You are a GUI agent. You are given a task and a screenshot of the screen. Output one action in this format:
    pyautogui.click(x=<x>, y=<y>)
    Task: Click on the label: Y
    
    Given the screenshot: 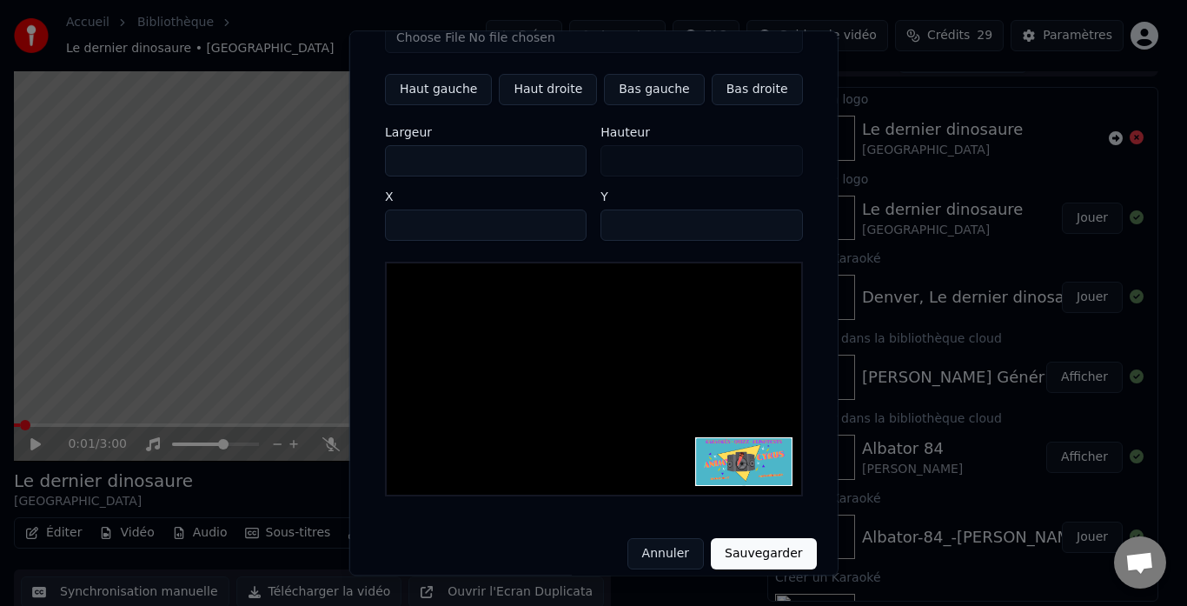 What is the action you would take?
    pyautogui.click(x=702, y=196)
    